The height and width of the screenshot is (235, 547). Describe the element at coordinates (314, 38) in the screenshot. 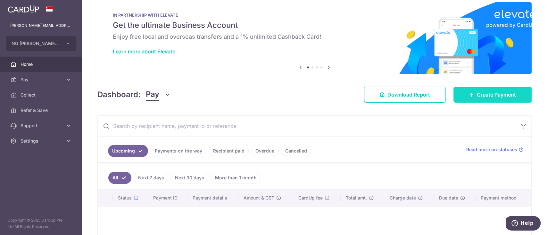

I see `img: Renovation banner` at that location.